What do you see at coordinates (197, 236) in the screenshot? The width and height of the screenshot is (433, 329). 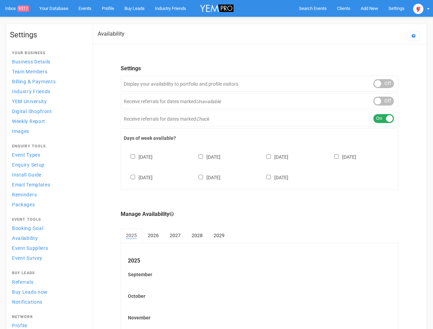 I see `a: 2028` at bounding box center [197, 236].